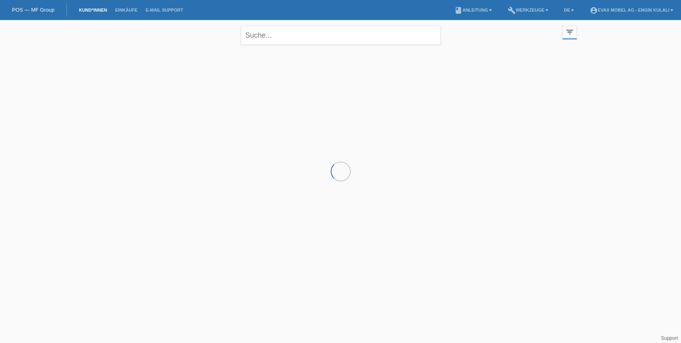  Describe the element at coordinates (126, 10) in the screenshot. I see `a: Einkäufe` at that location.